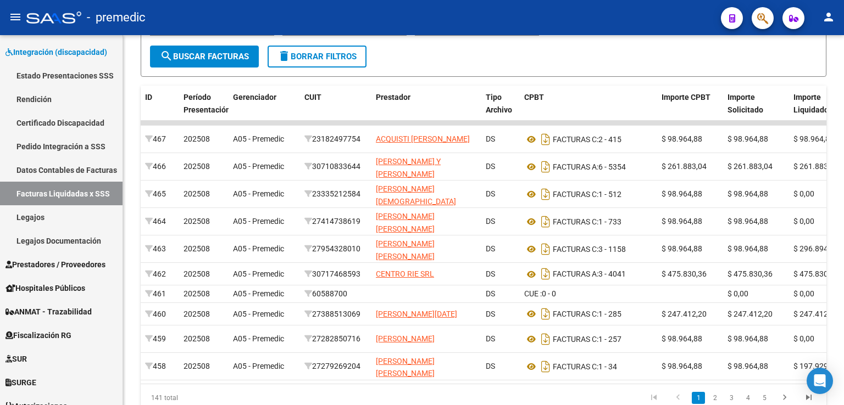  I want to click on a: go to first page, so click(654, 398).